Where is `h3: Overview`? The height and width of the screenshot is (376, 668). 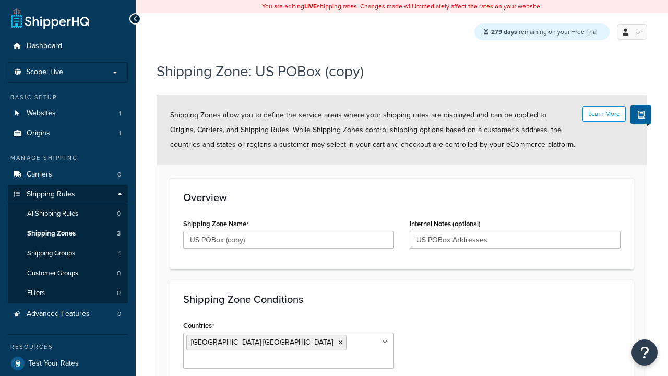
h3: Overview is located at coordinates (402, 197).